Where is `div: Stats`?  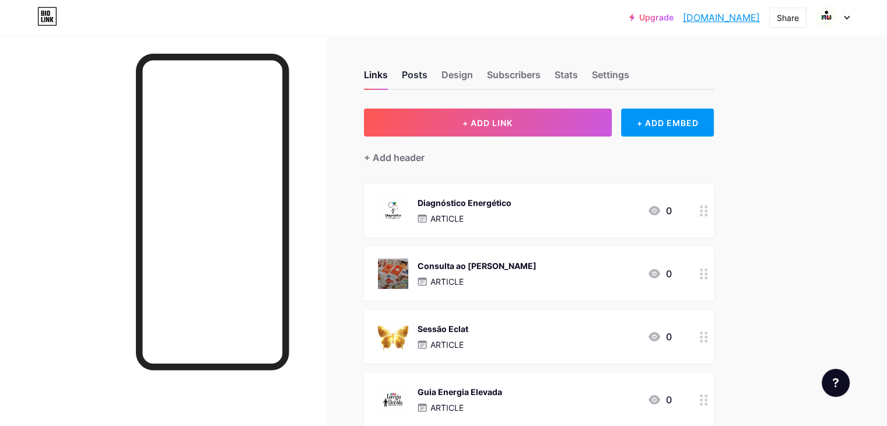
div: Stats is located at coordinates (567, 78).